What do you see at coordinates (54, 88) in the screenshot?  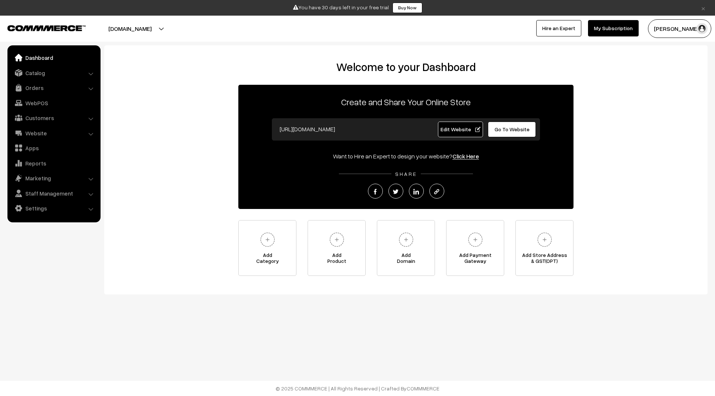 I see `a: Orders` at bounding box center [54, 88].